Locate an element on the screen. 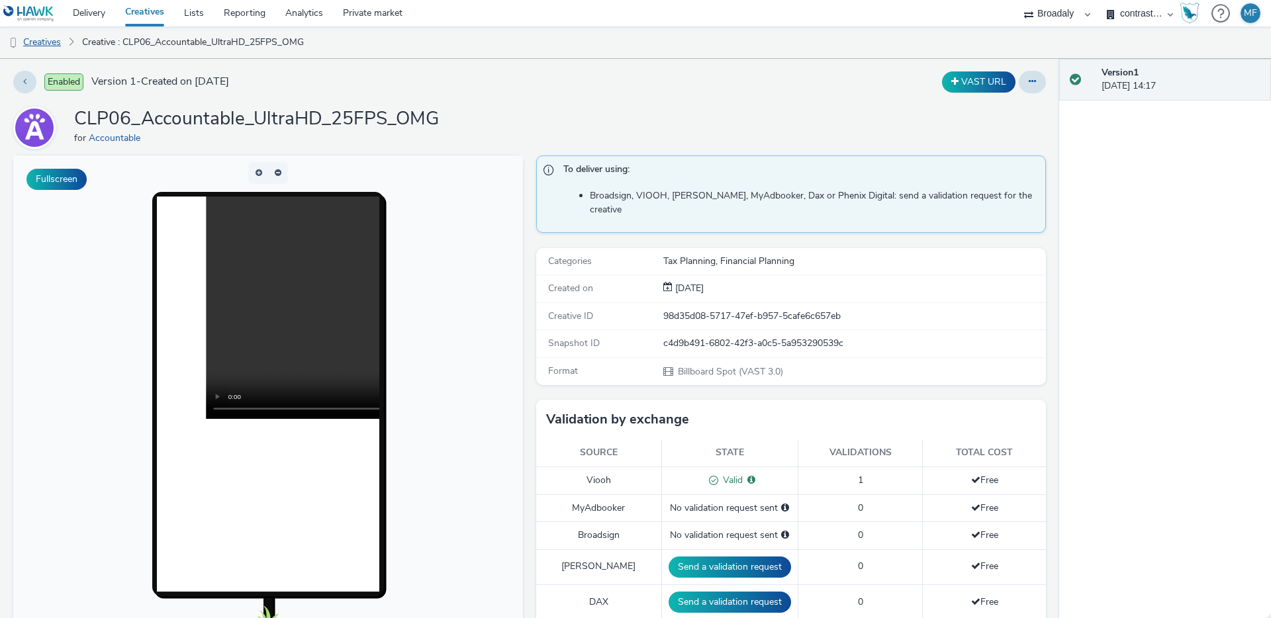 This screenshot has width=1271, height=618. div: MF is located at coordinates (1250, 13).